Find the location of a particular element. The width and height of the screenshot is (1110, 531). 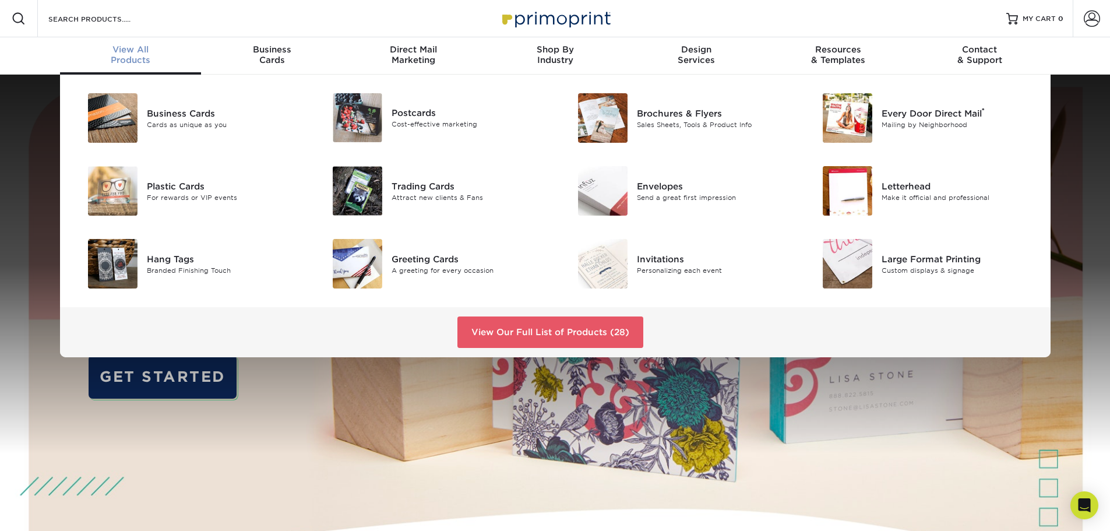

div: Personalizing each event is located at coordinates (714, 270).